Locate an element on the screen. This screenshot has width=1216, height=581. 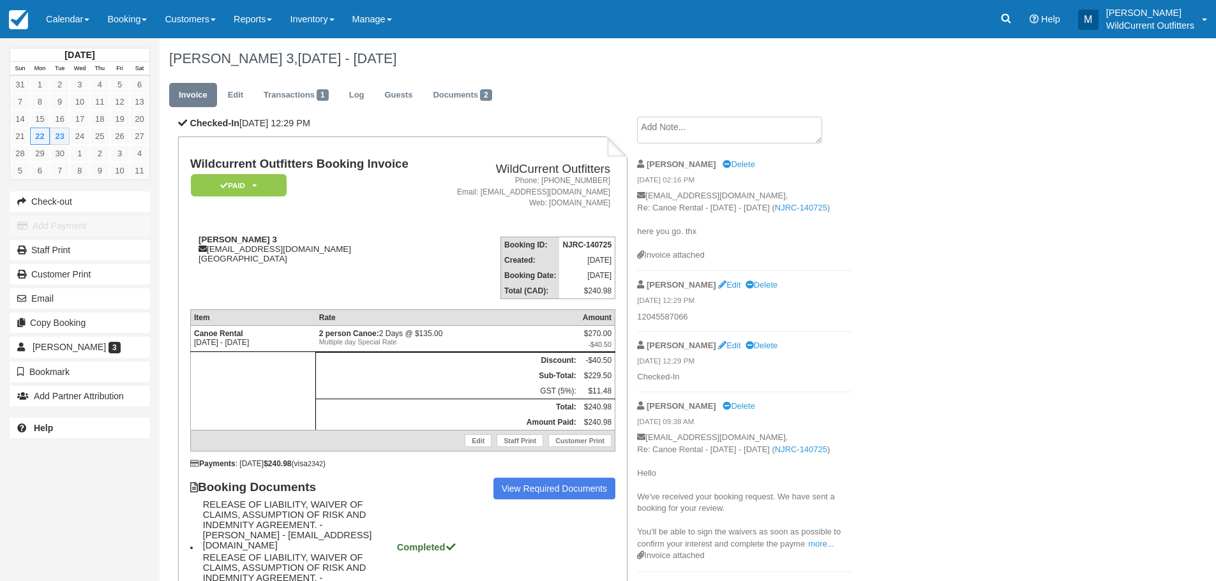
a: Documents2 is located at coordinates (462, 95).